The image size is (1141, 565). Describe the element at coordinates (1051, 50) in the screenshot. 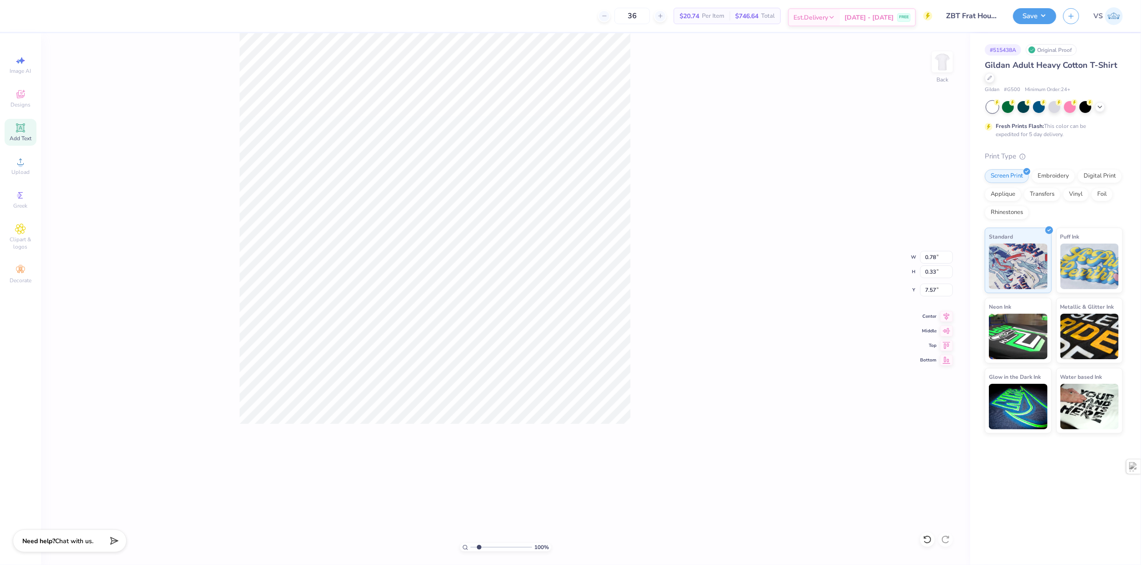

I see `div: Original Proof` at that location.